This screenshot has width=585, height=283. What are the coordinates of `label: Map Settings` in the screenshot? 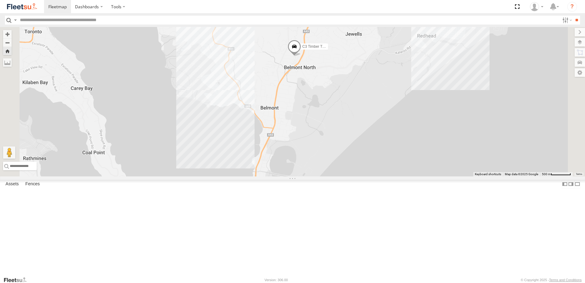 It's located at (580, 72).